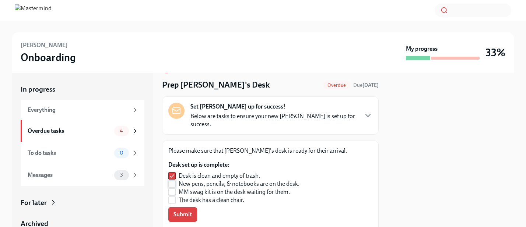 The height and width of the screenshot is (227, 526). I want to click on span: 3, so click(122, 175).